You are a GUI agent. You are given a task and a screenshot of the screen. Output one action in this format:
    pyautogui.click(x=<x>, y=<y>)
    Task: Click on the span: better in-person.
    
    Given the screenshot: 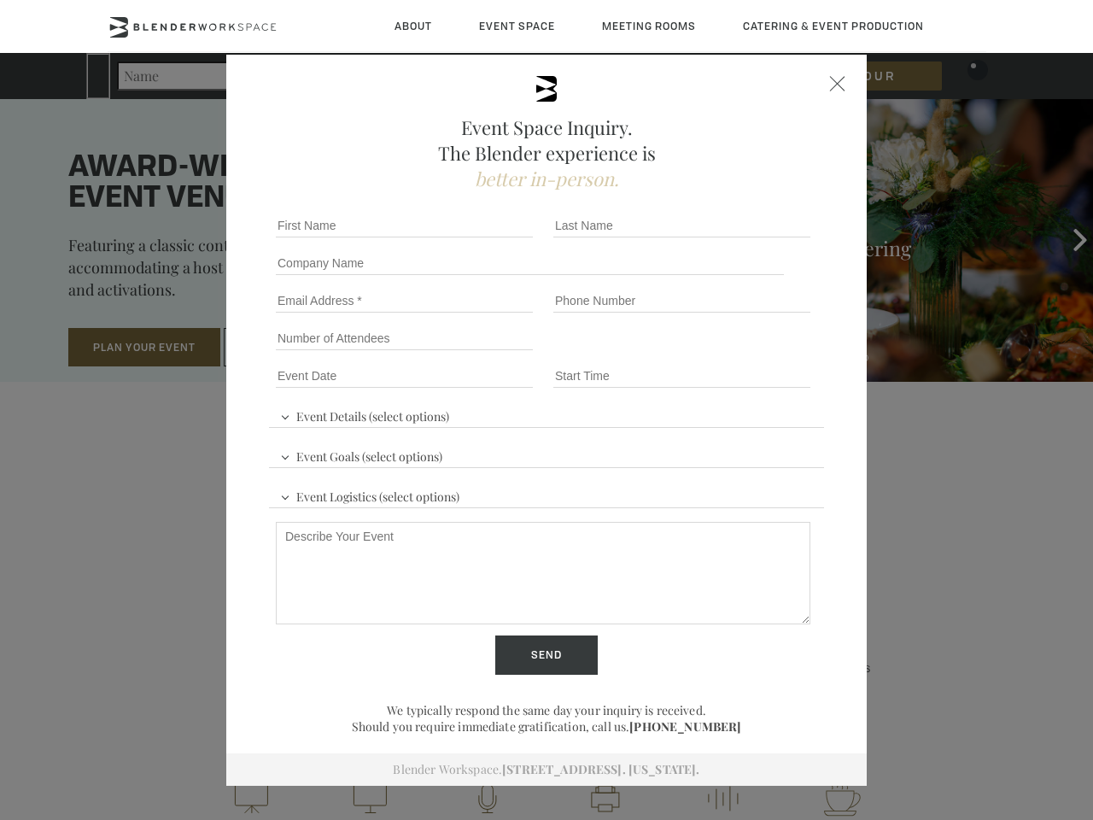 What is the action you would take?
    pyautogui.click(x=546, y=178)
    